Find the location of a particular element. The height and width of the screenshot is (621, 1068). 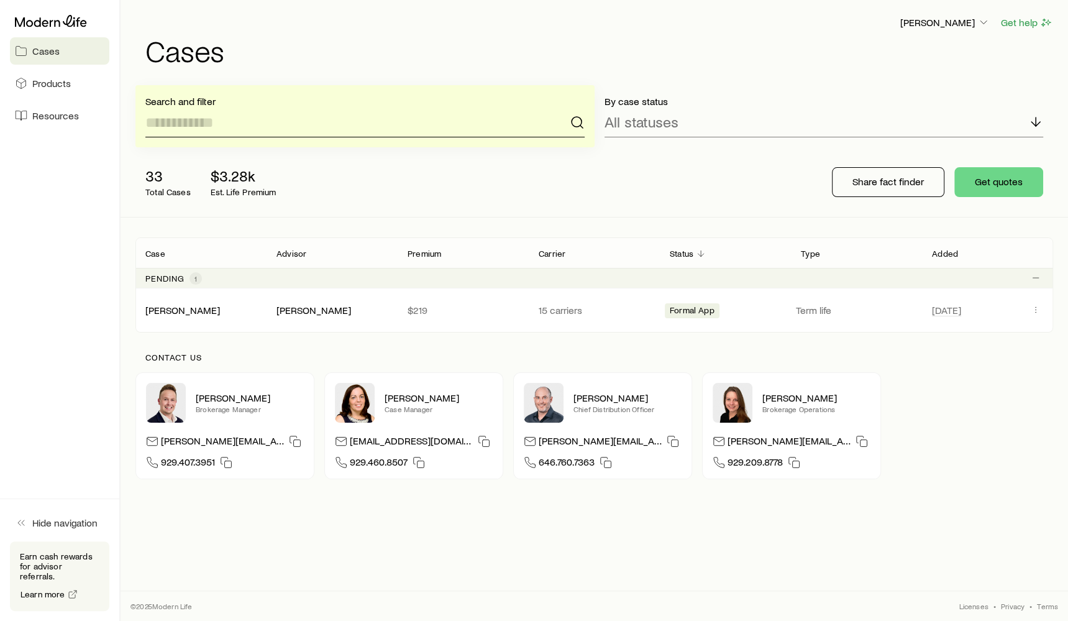

p: © 2025 Modern Life is located at coordinates (162, 606).